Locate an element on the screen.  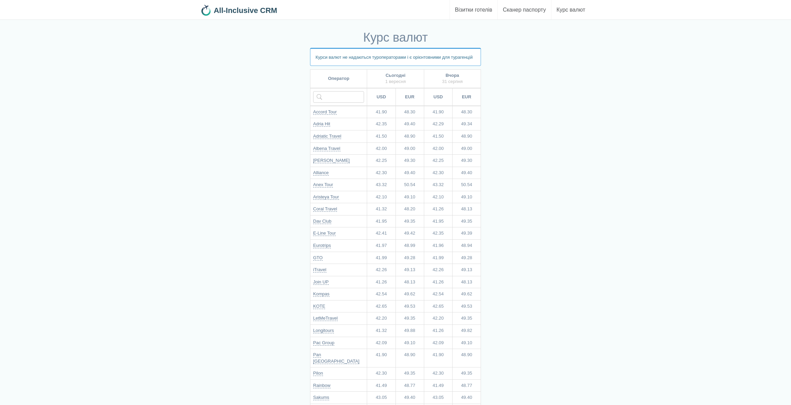
img: 32x32.png is located at coordinates (206, 10).